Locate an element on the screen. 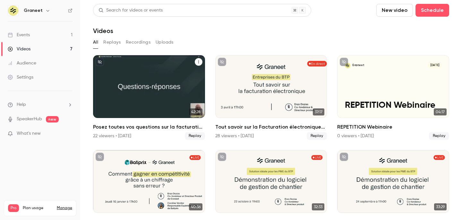  h2: REPETITION Webinaire is located at coordinates (393, 127).